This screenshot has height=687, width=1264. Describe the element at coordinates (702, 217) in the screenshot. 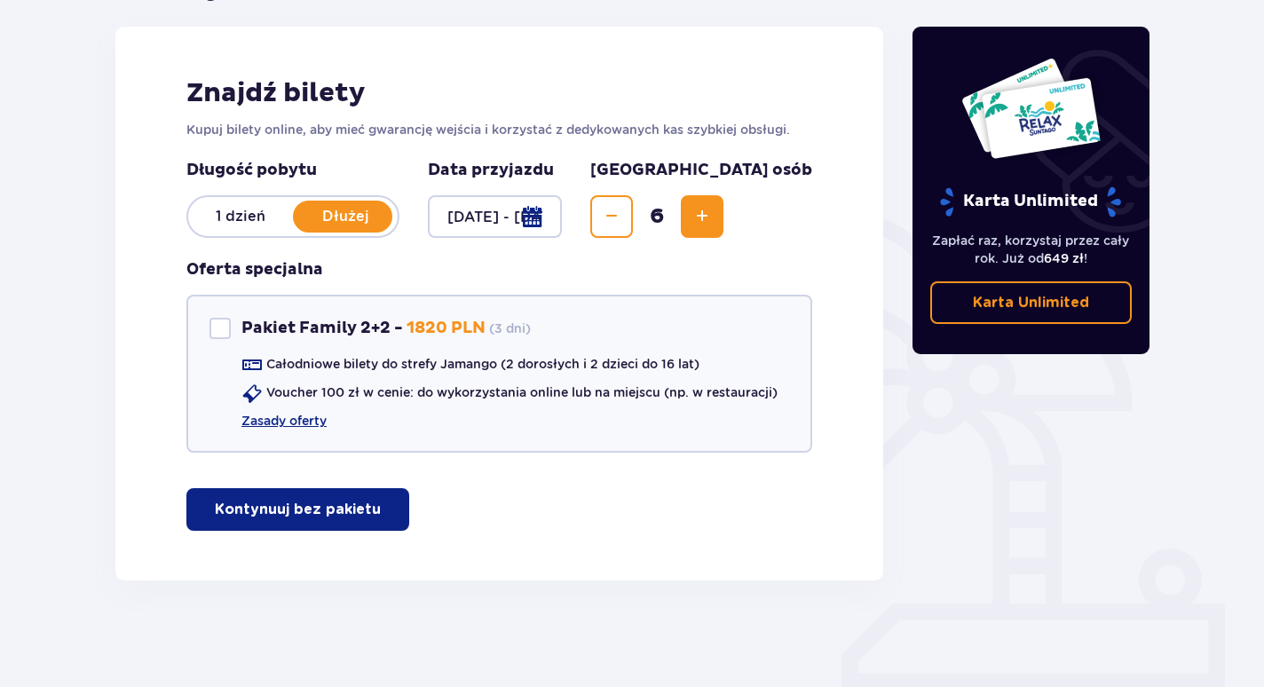

I see `button: Increase` at that location.